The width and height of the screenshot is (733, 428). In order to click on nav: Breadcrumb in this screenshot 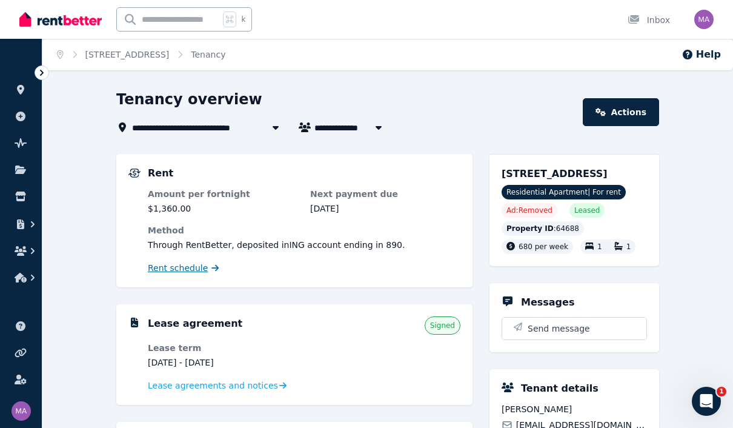, I will do `click(141, 55)`.